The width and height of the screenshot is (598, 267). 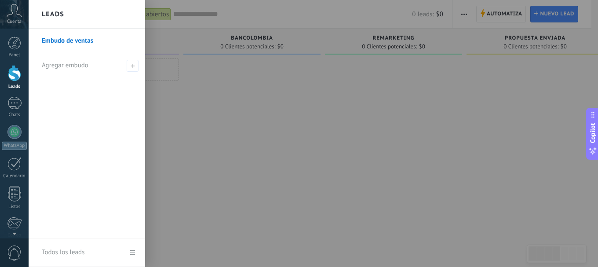 What do you see at coordinates (14, 22) in the screenshot?
I see `span: Cuenta` at bounding box center [14, 22].